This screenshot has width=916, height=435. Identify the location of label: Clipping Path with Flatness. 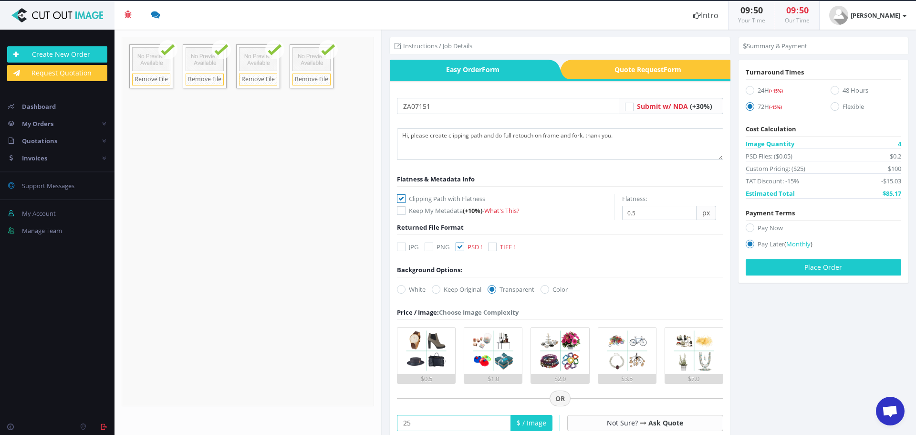
(506, 199).